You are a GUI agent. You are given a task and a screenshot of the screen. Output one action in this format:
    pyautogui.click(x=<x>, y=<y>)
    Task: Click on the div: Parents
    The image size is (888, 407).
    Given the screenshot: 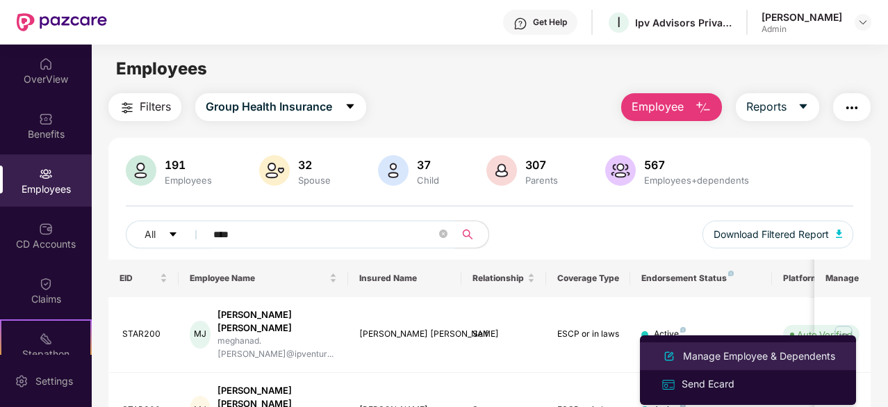 What is the action you would take?
    pyautogui.click(x=541, y=180)
    